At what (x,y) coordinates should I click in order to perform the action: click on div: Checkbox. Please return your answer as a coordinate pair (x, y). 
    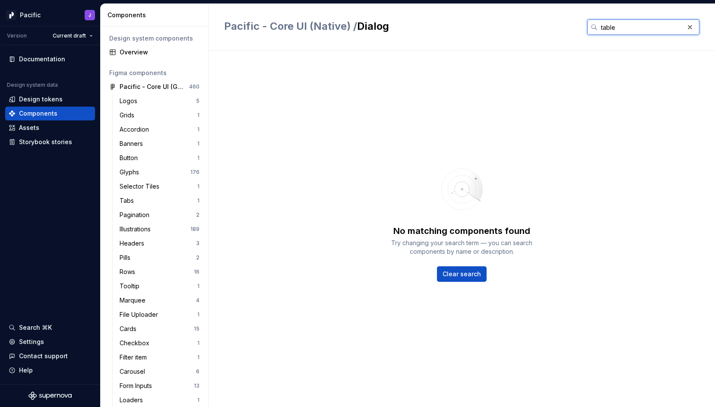
    Looking at the image, I should click on (136, 343).